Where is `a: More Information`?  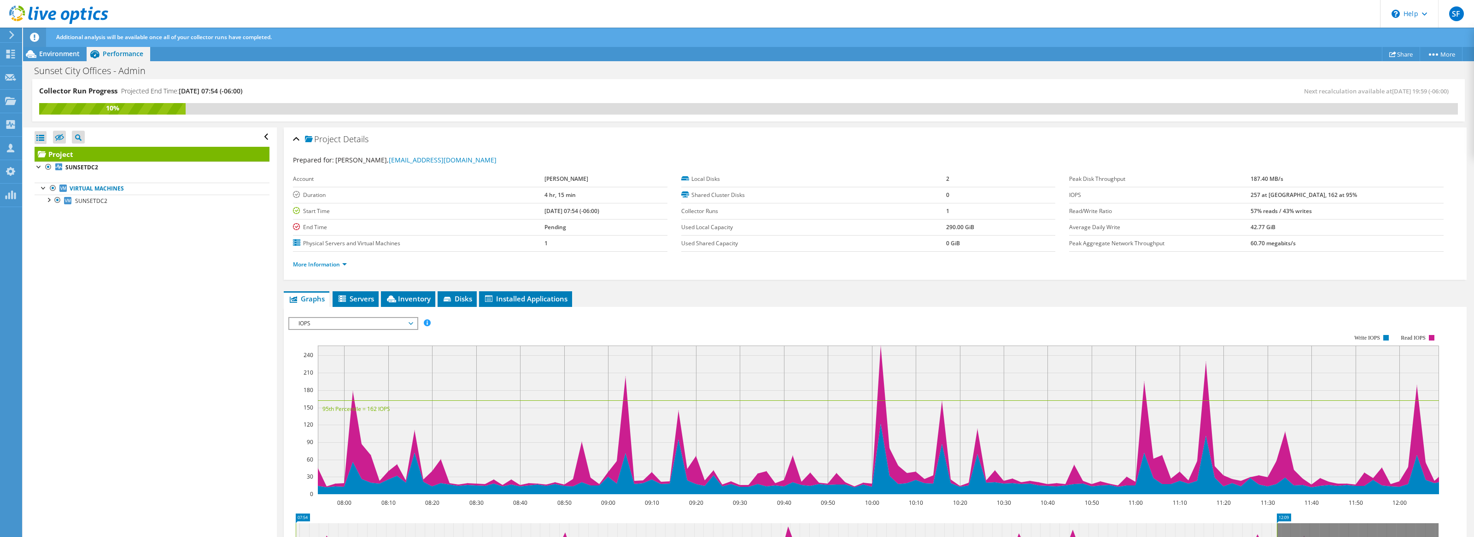
a: More Information is located at coordinates (320, 264).